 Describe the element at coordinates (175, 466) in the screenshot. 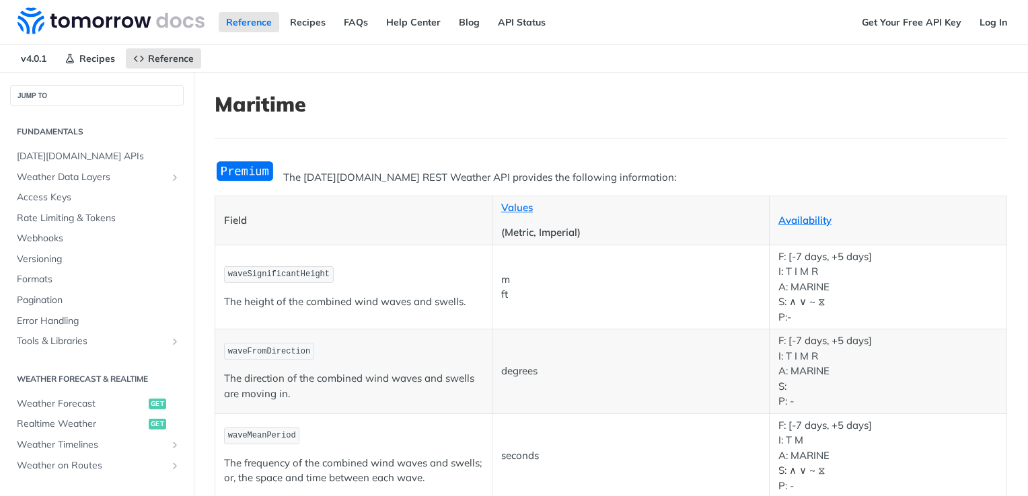

I see `button: Show subpages for Weather on Routes` at that location.